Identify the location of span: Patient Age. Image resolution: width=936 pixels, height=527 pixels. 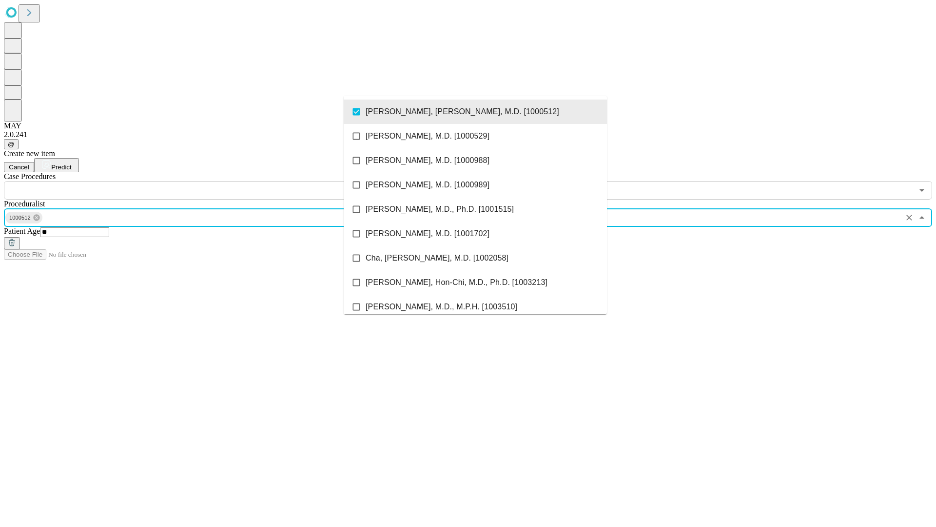
(22, 231).